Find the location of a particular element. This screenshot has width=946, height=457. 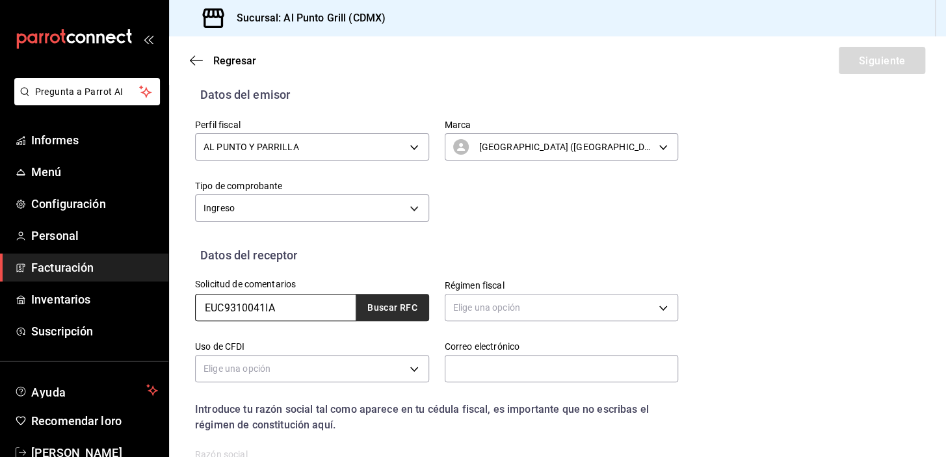

font: Introduce tu razón social tal como aparece en tu cédula fiscal, es importante que no escribas el ... is located at coordinates (422, 417).